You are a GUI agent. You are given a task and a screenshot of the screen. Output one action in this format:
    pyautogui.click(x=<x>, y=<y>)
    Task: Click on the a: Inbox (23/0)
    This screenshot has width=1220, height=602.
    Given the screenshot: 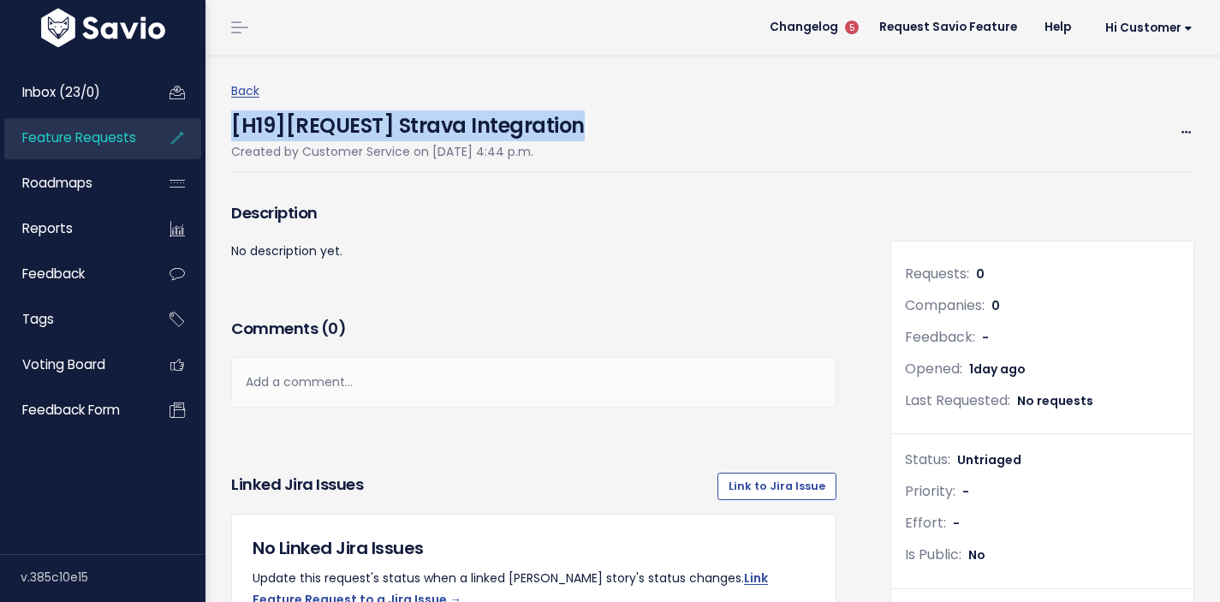 What is the action you would take?
    pyautogui.click(x=73, y=92)
    